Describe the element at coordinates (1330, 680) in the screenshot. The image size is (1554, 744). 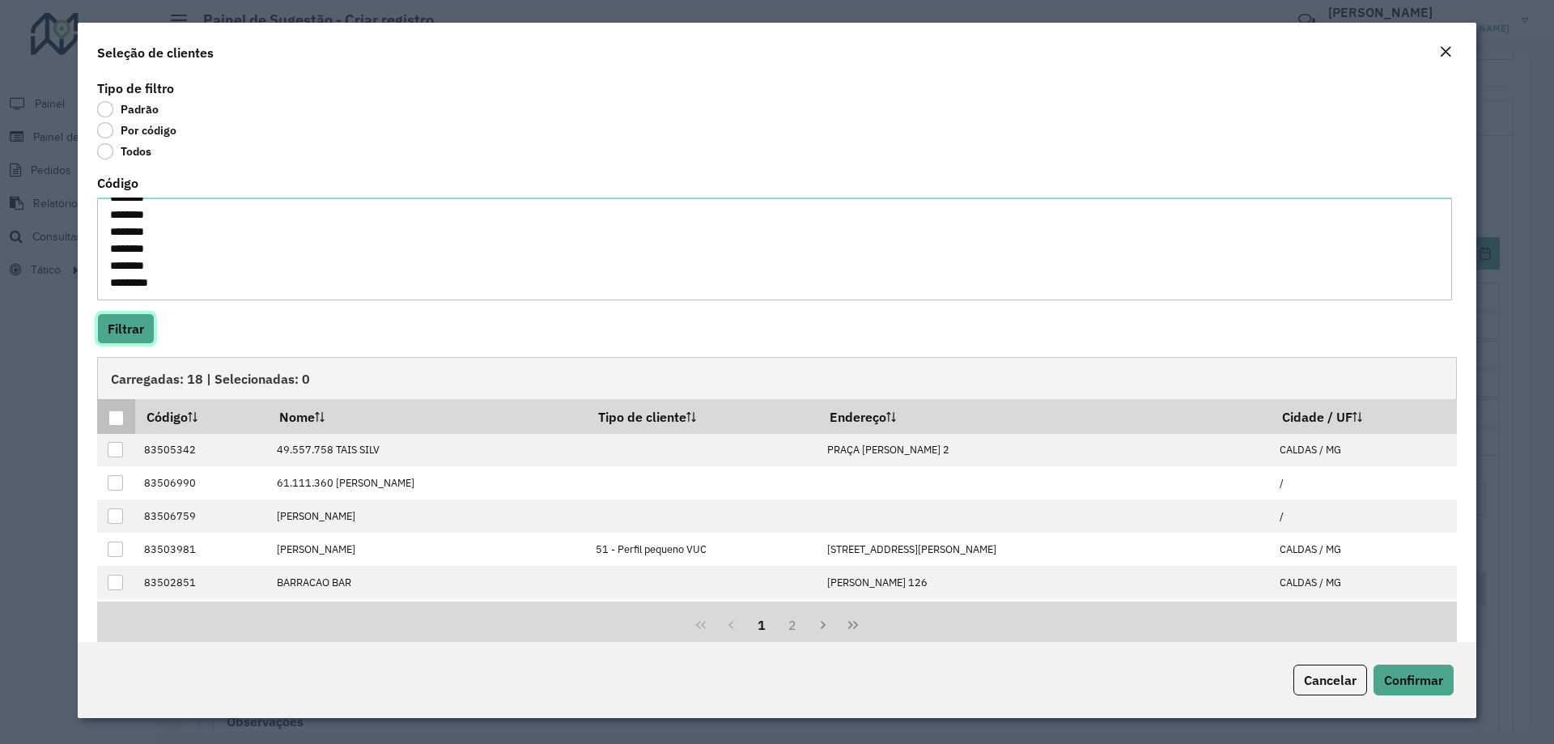
I see `span: Cancelar` at that location.